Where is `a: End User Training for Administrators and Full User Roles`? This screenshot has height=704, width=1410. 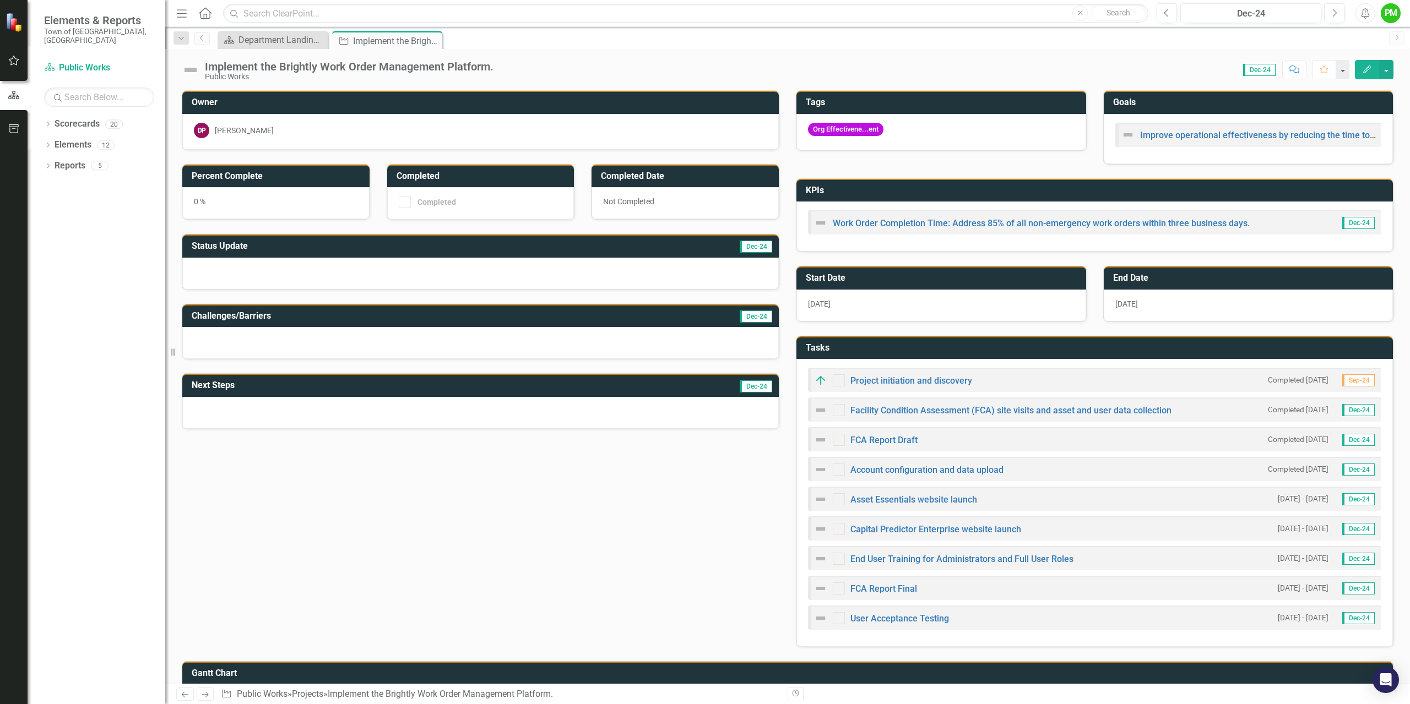 a: End User Training for Administrators and Full User Roles is located at coordinates (962, 559).